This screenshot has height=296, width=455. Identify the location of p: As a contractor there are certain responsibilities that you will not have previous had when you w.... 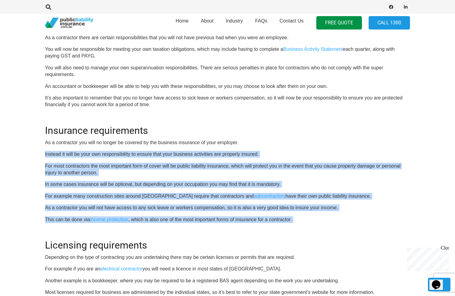
(227, 38).